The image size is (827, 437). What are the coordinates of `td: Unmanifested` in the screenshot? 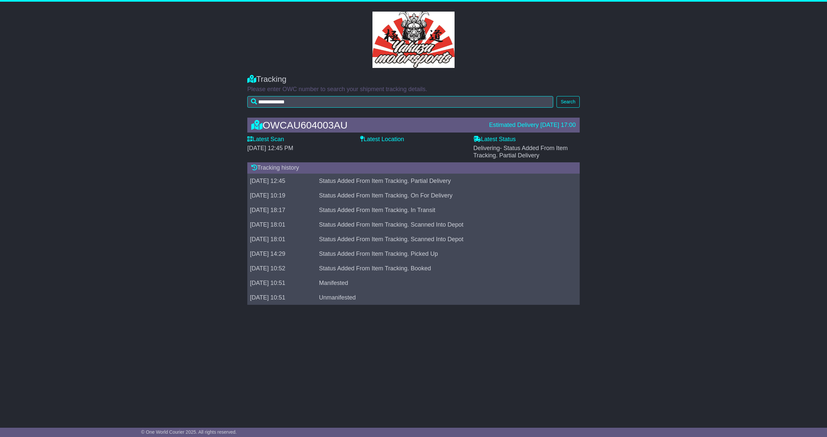 It's located at (444, 297).